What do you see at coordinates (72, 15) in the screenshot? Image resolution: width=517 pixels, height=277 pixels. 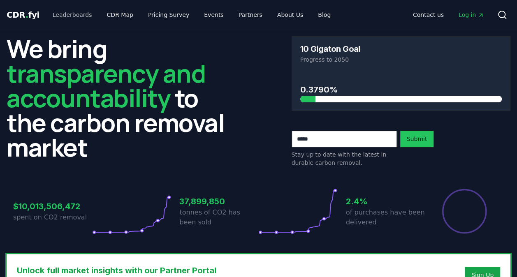 I see `a: Leaderboards` at bounding box center [72, 15].